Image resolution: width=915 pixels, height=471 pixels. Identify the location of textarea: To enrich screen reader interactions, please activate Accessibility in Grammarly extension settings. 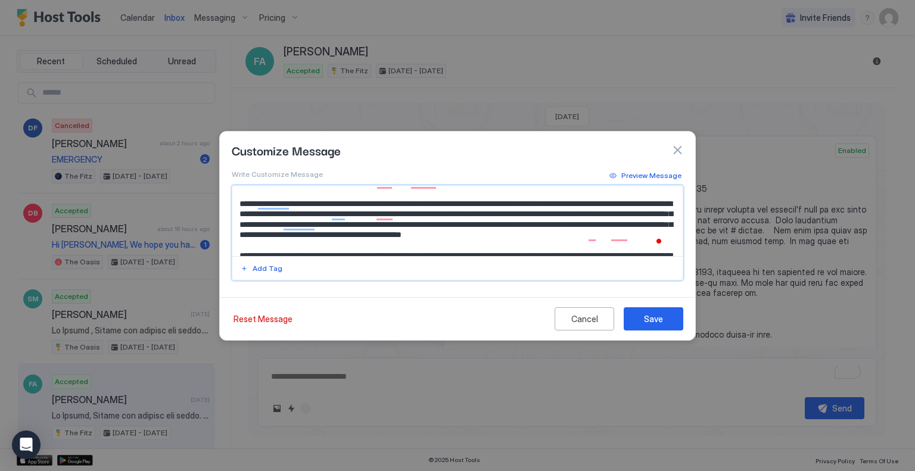
(458, 221).